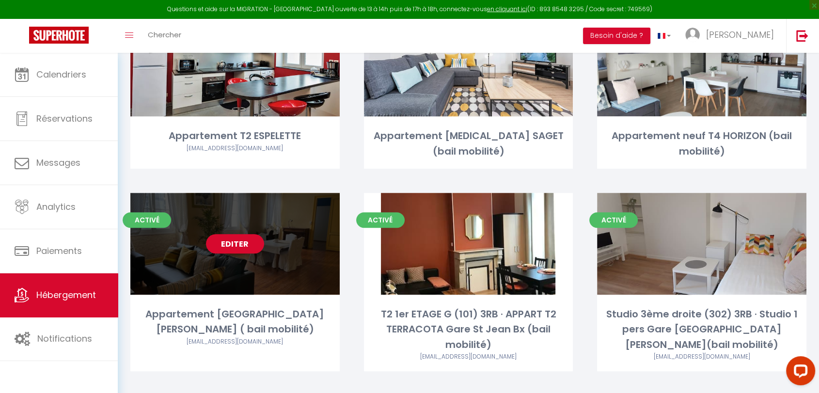  Describe the element at coordinates (66, 295) in the screenshot. I see `span: Hébergement` at that location.